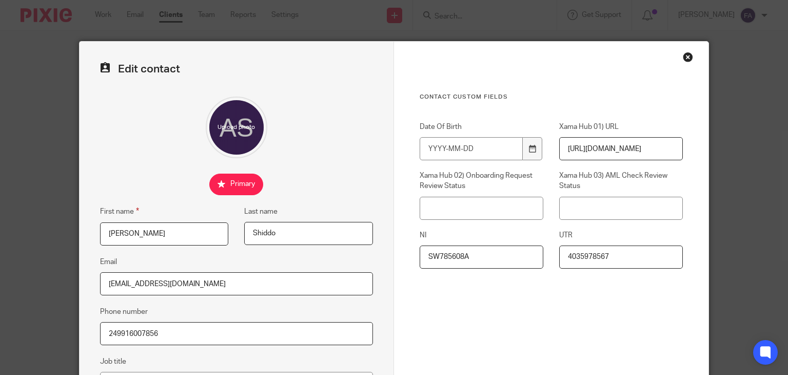 Image resolution: width=788 pixels, height=375 pixels. I want to click on label: Date Of Birth, so click(481, 127).